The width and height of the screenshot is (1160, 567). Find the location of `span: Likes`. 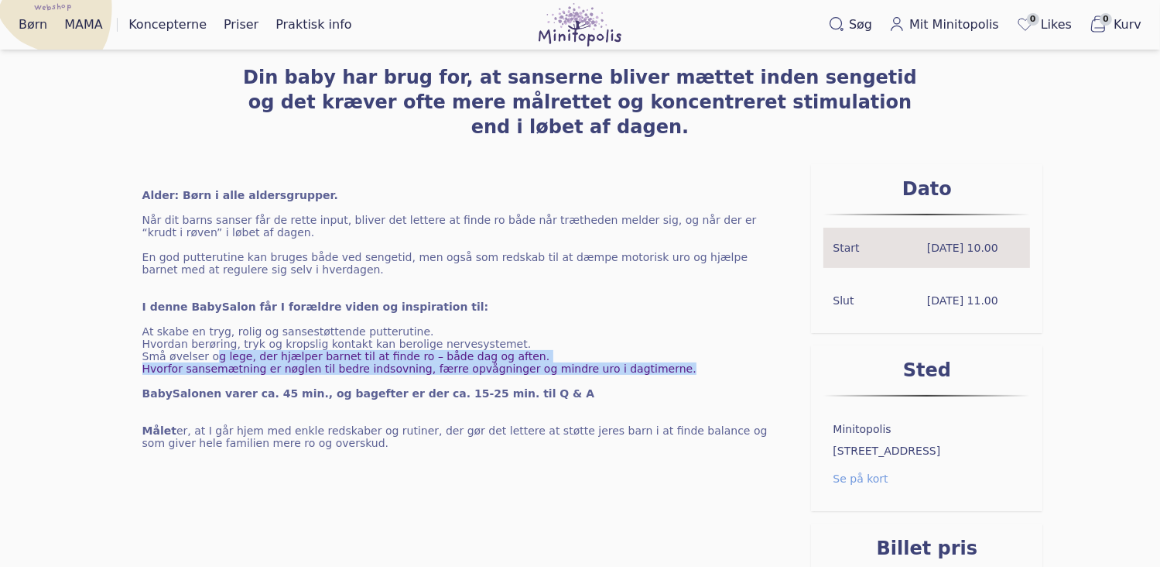

span: Likes is located at coordinates (1056, 25).